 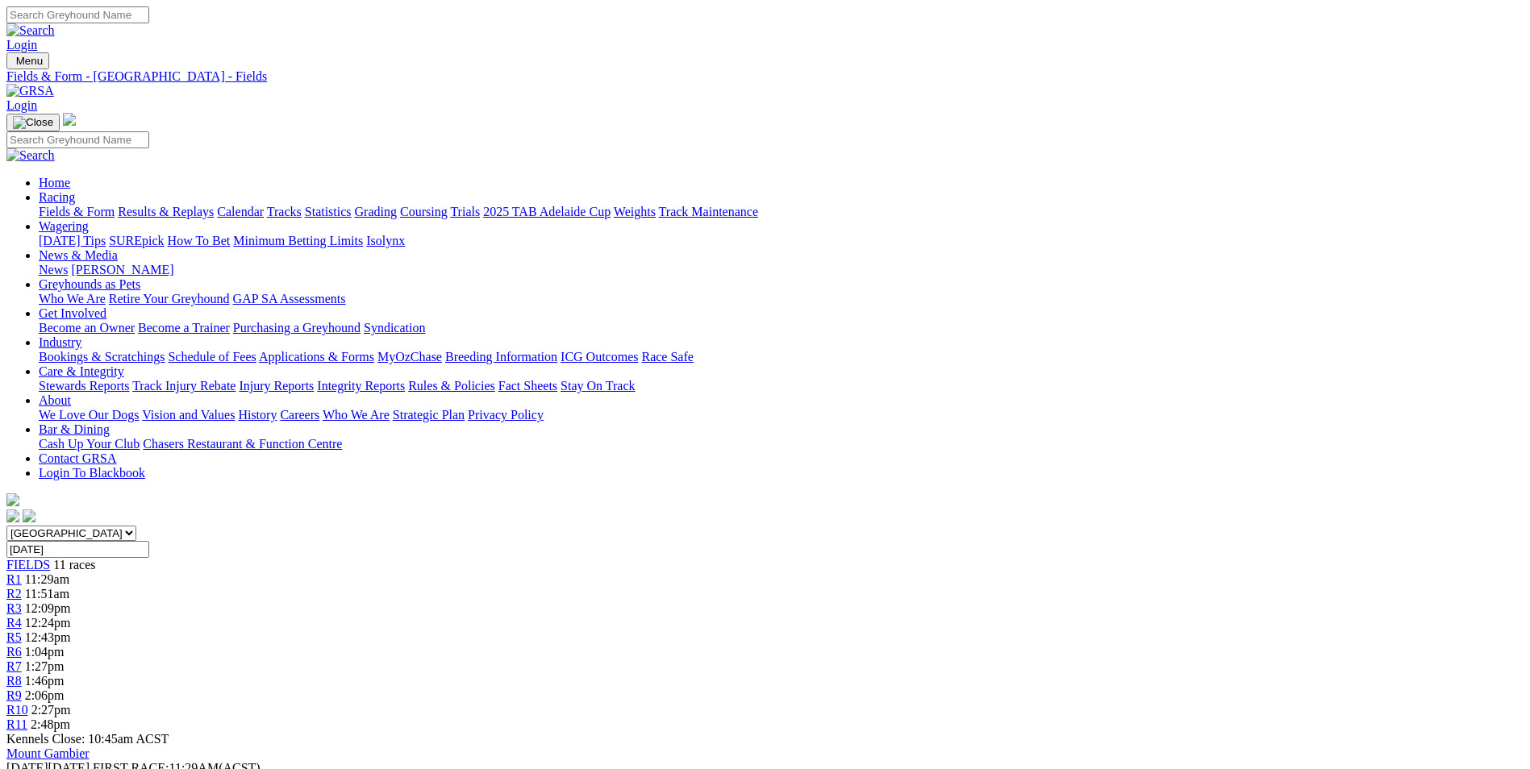 What do you see at coordinates (64, 226) in the screenshot?
I see `a: Wagering` at bounding box center [64, 226].